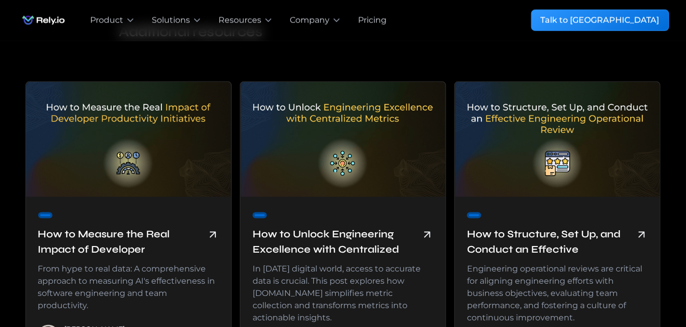 The width and height of the screenshot is (686, 327). What do you see at coordinates (106, 20) in the screenshot?
I see `div: Product` at bounding box center [106, 20].